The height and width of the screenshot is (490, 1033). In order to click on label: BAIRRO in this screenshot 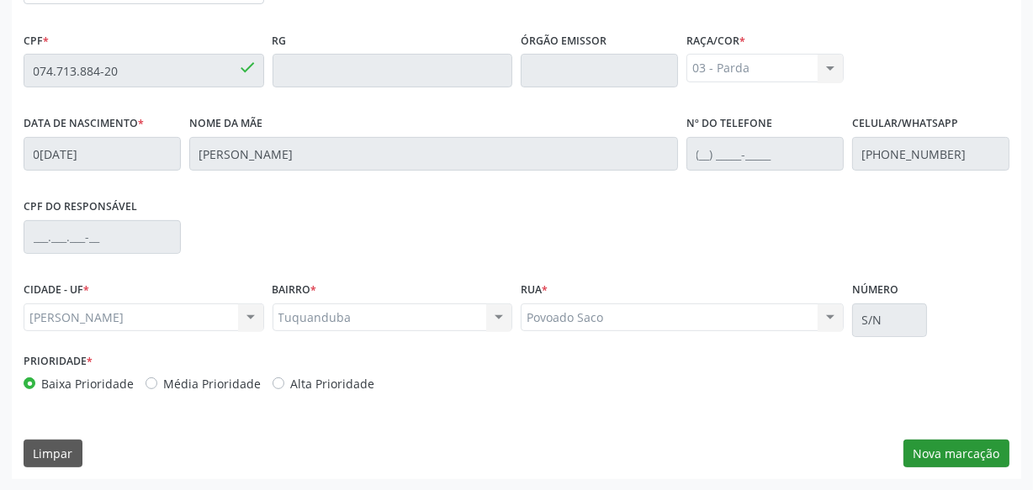, I will do `click(294, 290)`.